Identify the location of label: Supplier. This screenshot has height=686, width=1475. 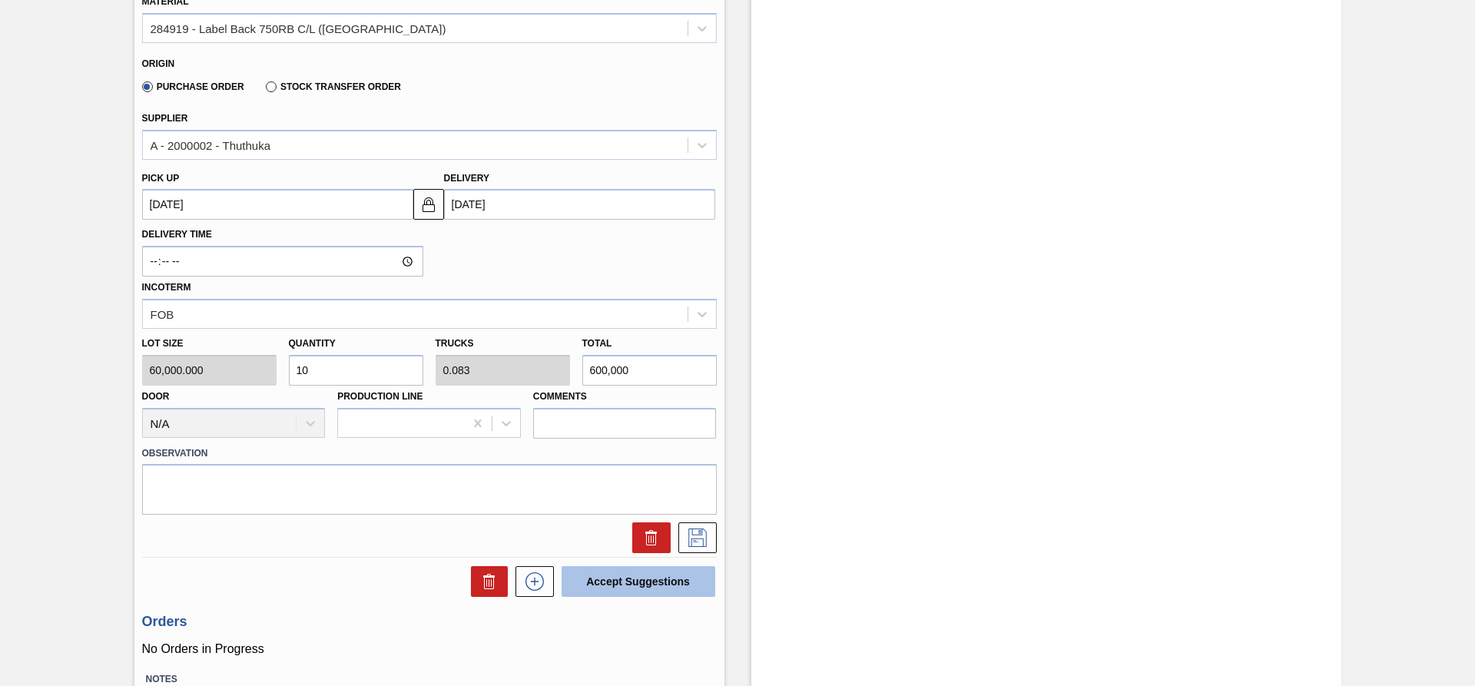
(165, 118).